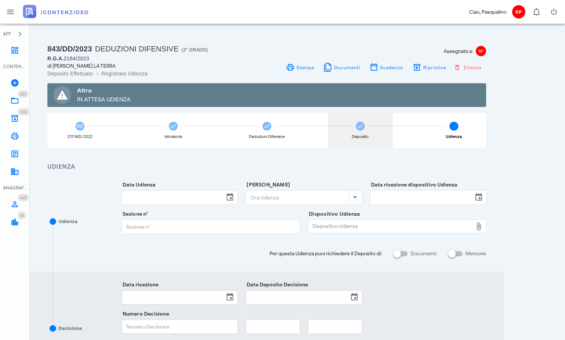  I want to click on span: Elimina, so click(468, 67).